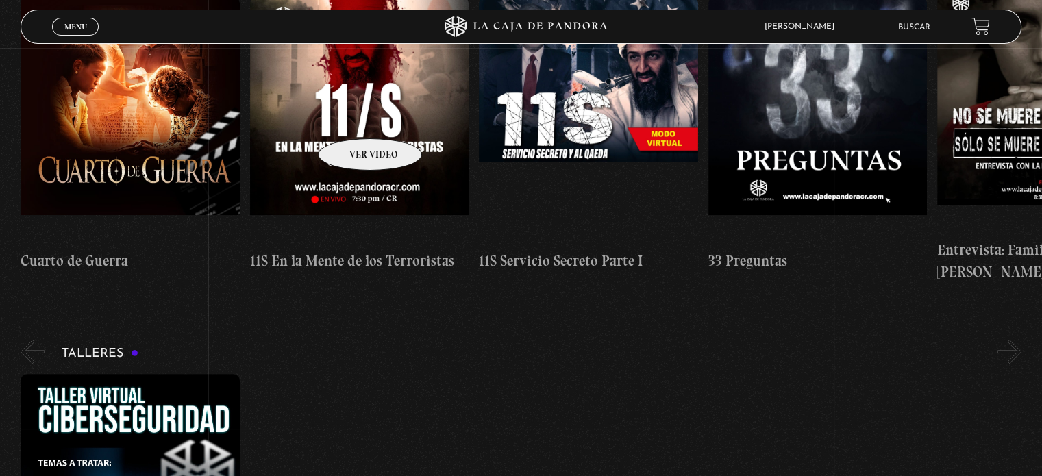 The width and height of the screenshot is (1042, 476). What do you see at coordinates (914, 27) in the screenshot?
I see `a: Buscar` at bounding box center [914, 27].